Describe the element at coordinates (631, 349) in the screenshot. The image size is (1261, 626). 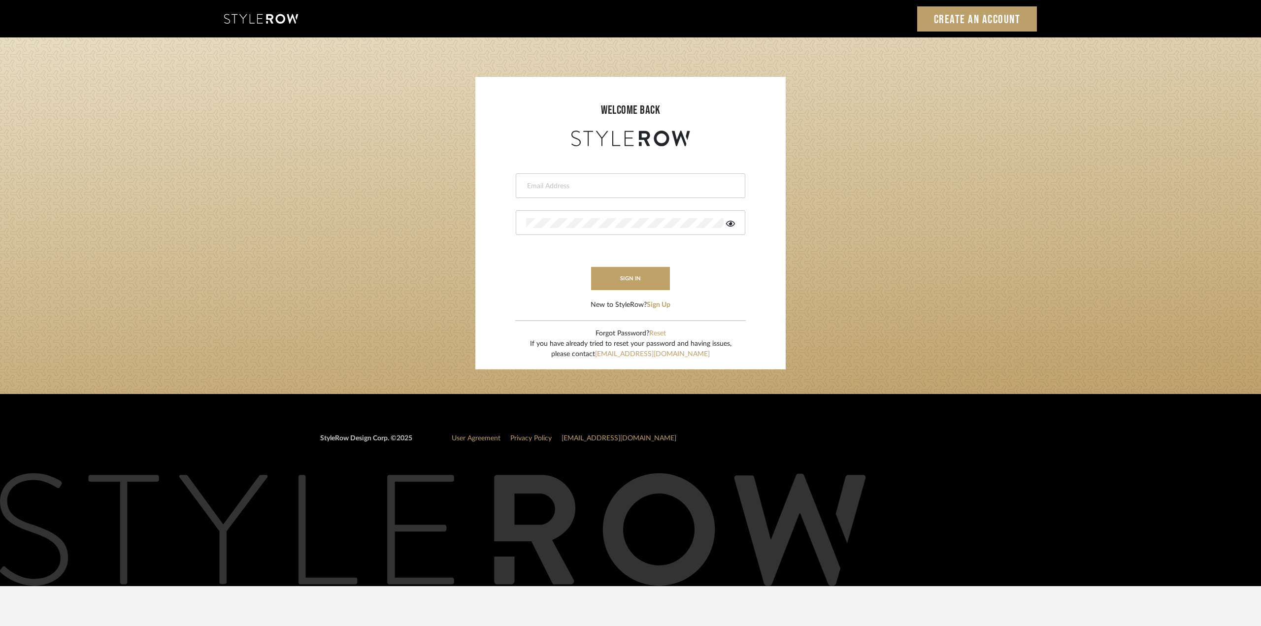
I see `div: If you have already tried to reset your password and having issues, please contact` at that location.